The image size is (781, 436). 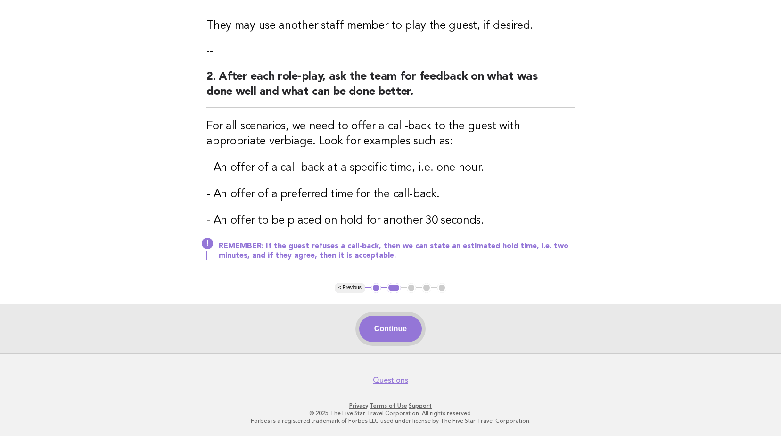 I want to click on a: Questions, so click(x=390, y=380).